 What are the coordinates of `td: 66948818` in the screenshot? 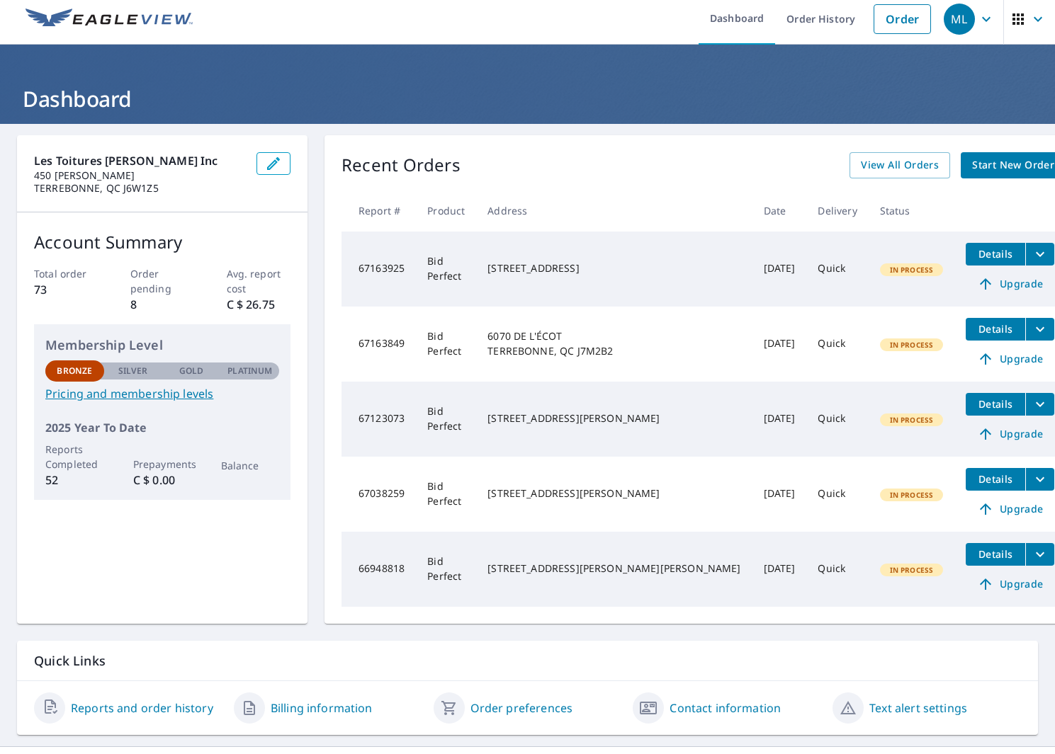 It's located at (378, 569).